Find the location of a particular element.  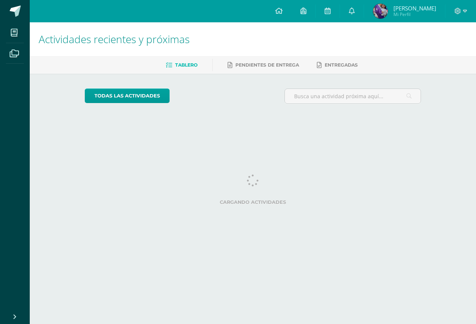

span: Pendientes de entrega is located at coordinates (267, 65).